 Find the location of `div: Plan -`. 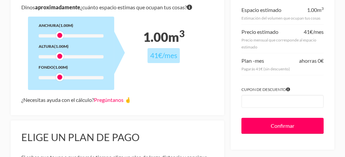

div: Plan - is located at coordinates (252, 61).